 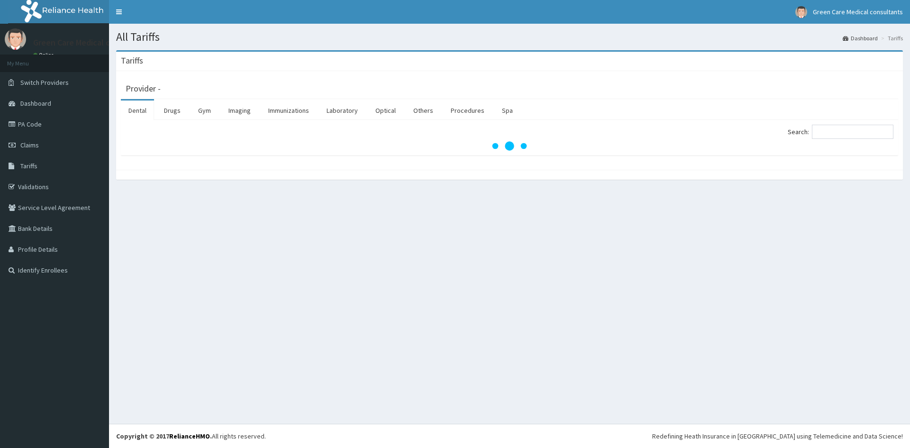 I want to click on h3: Provider -, so click(x=143, y=89).